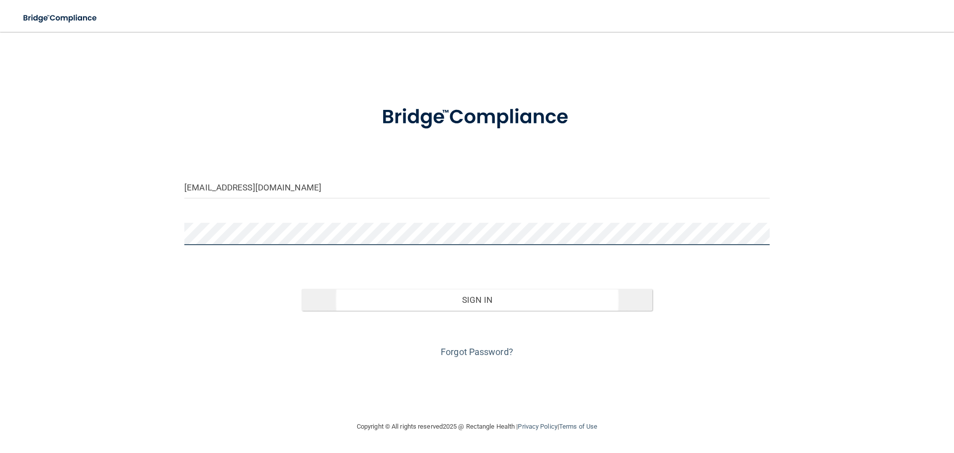 The width and height of the screenshot is (954, 453). Describe the element at coordinates (537, 426) in the screenshot. I see `a: Privacy Policy` at that location.